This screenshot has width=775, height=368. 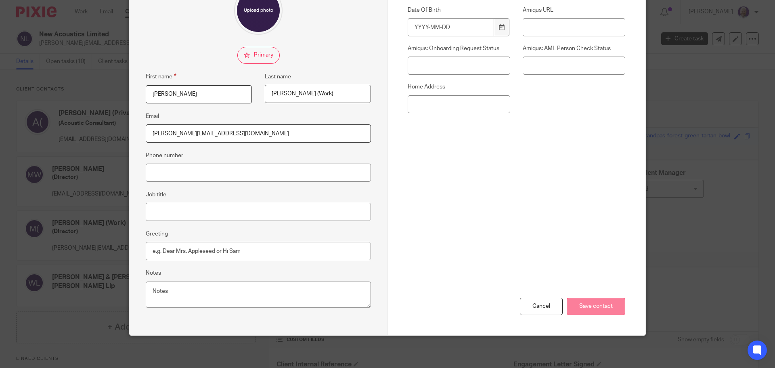 What do you see at coordinates (459, 48) in the screenshot?
I see `label: Amiqus: Onboarding Request Status` at bounding box center [459, 48].